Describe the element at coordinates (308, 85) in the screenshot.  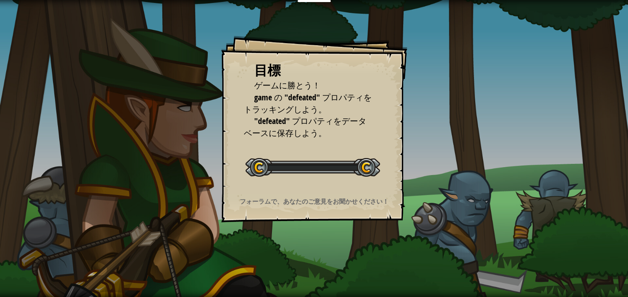
I see `li: ゲームに勝とう！` at that location.